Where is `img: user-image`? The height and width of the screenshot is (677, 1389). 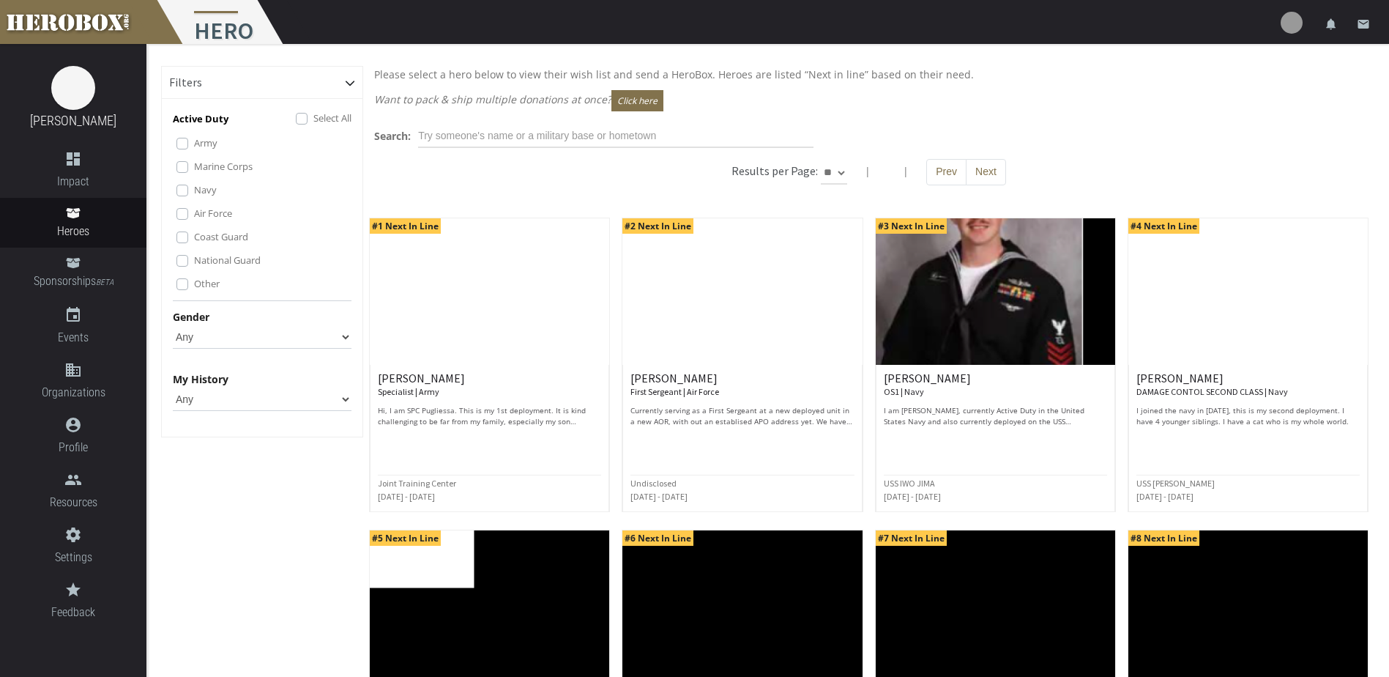 img: user-image is located at coordinates (1292, 23).